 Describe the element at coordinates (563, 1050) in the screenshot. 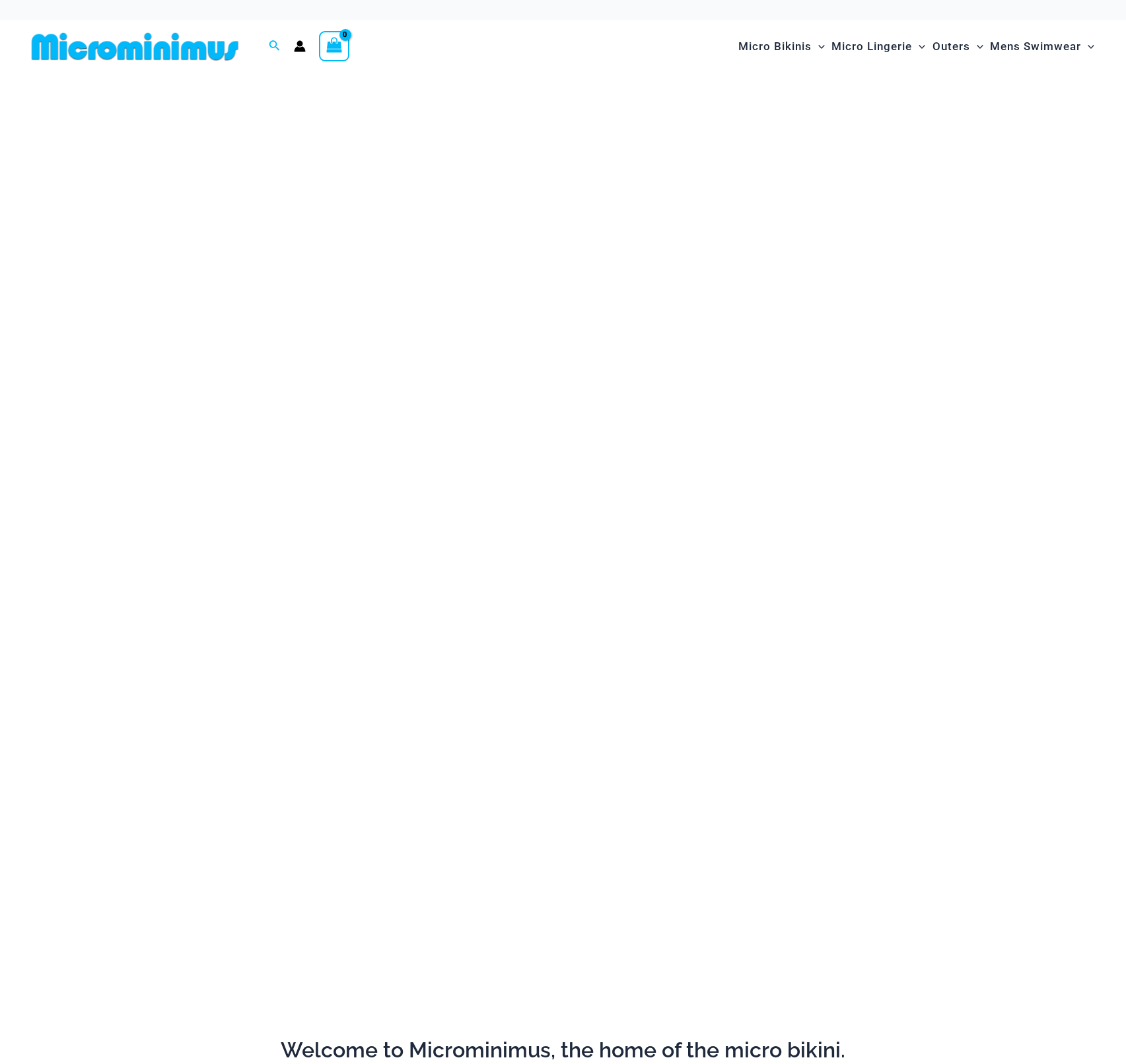

I see `h2: Welcome to Microminimus, the home of the micro bikini.` at that location.